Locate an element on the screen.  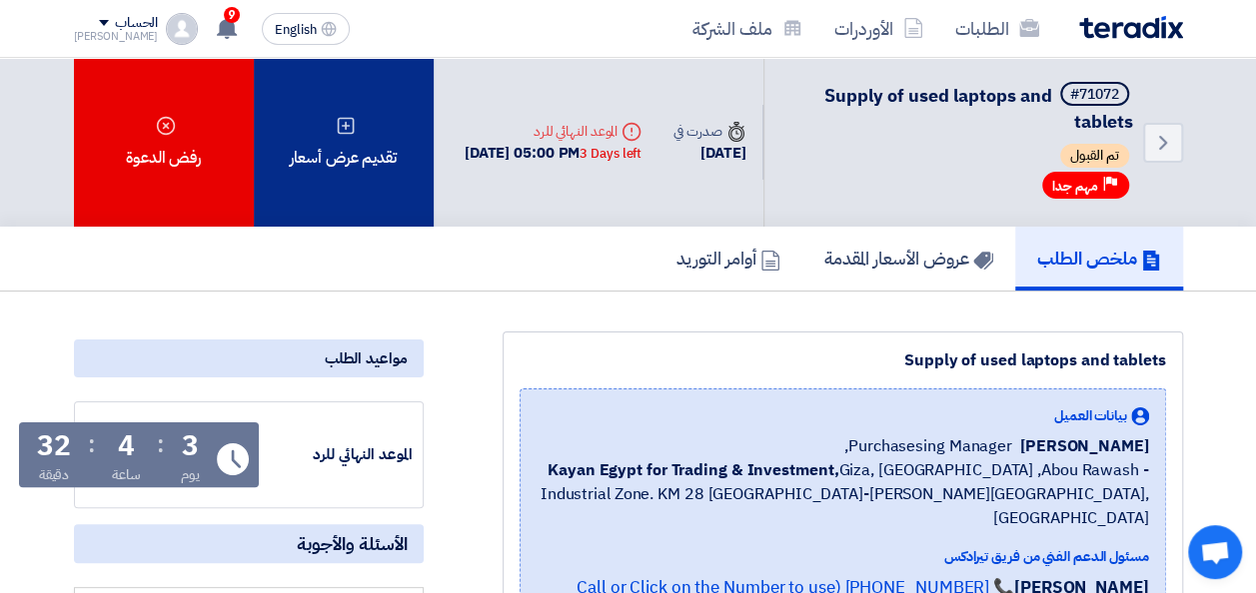
span: مهم جدا is located at coordinates (1075, 186).